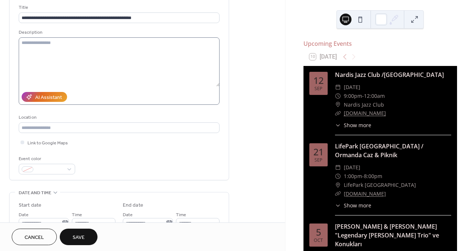 The height and width of the screenshot is (251, 475). What do you see at coordinates (373, 176) in the screenshot?
I see `span: 8:00pm` at bounding box center [373, 176].